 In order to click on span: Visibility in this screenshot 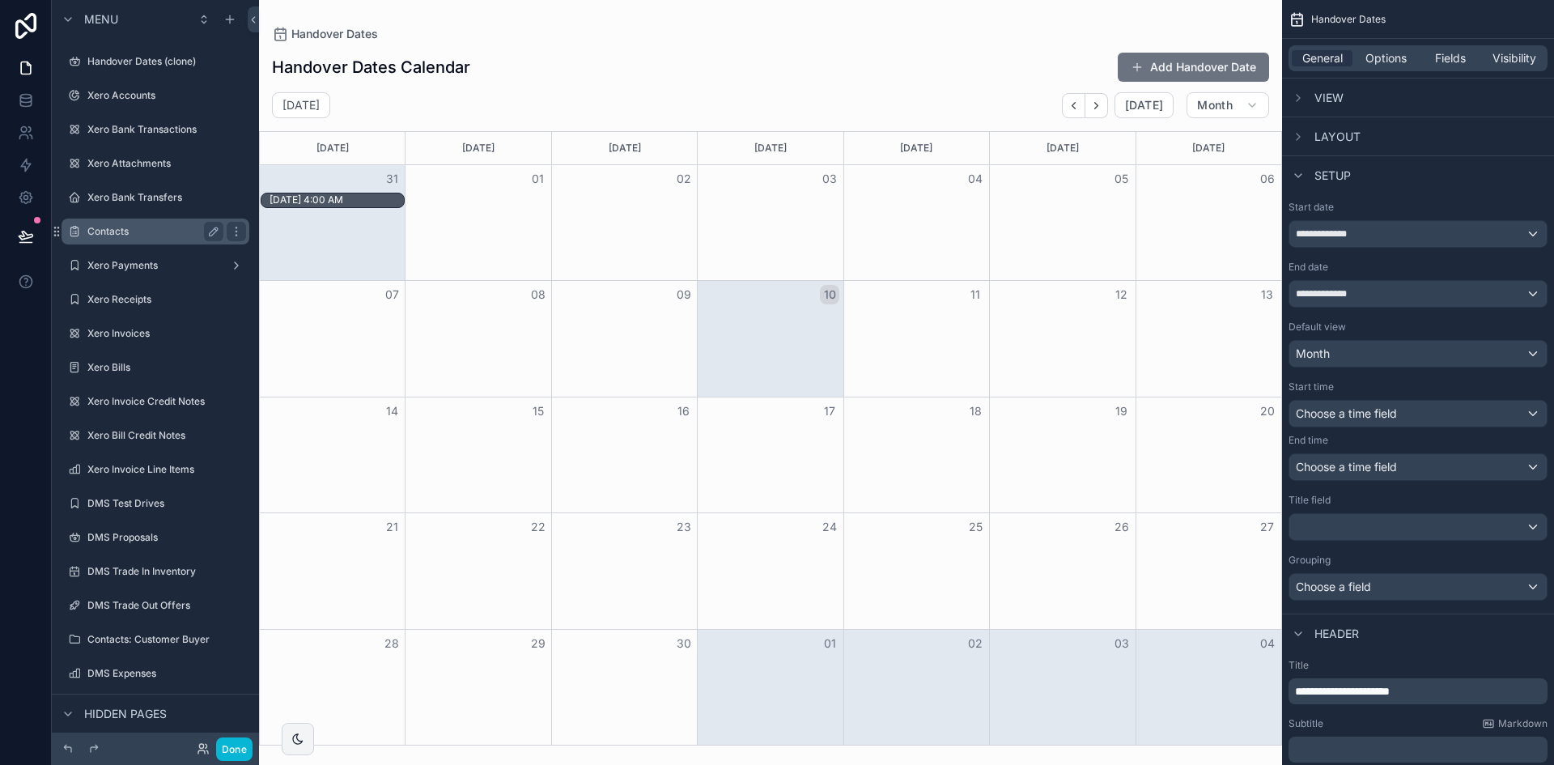, I will do `click(1514, 58)`.